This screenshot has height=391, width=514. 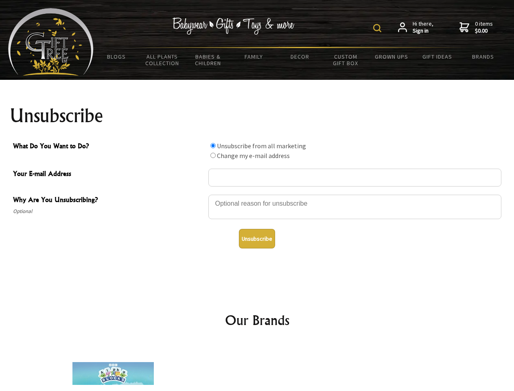 I want to click on a: Grown Ups, so click(x=391, y=57).